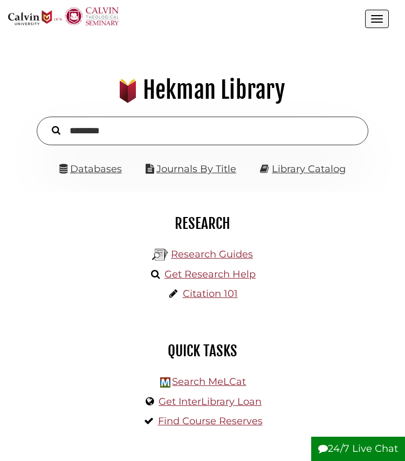  What do you see at coordinates (212, 254) in the screenshot?
I see `a: Research Guides` at bounding box center [212, 254].